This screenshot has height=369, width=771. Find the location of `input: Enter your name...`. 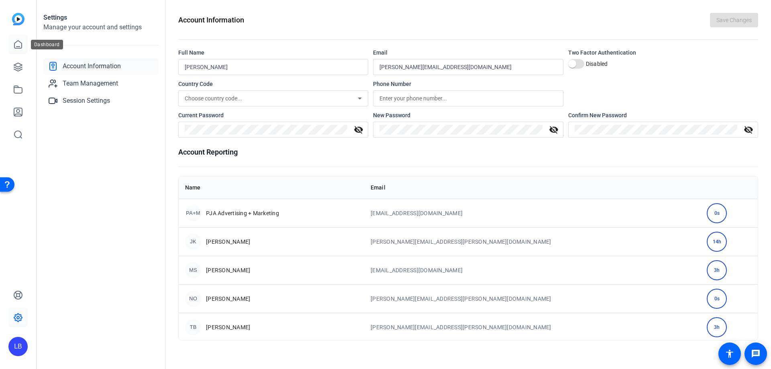

input: Enter your name... is located at coordinates (273, 67).